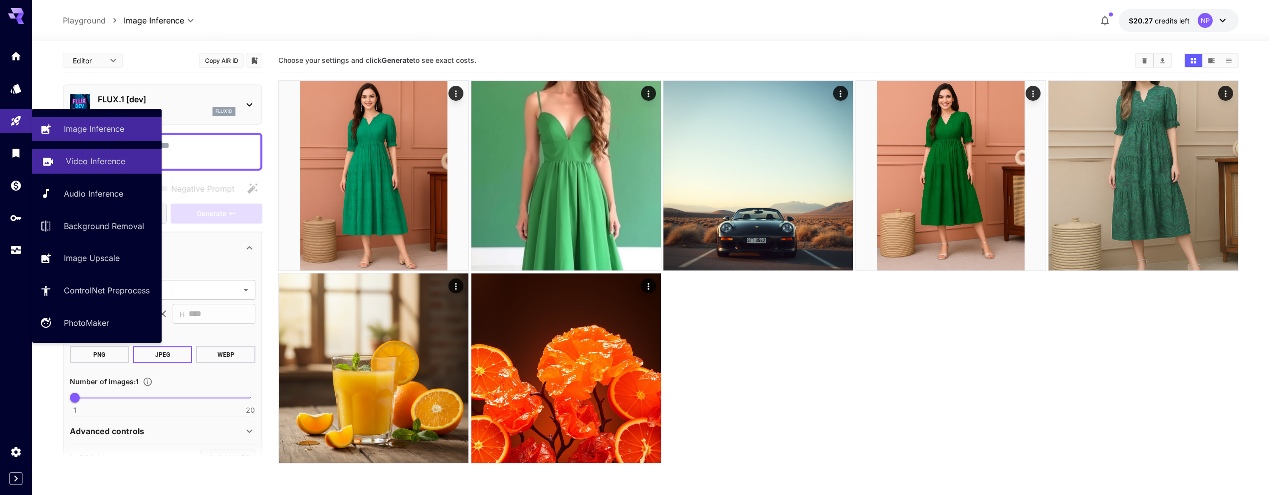  What do you see at coordinates (154, 20) in the screenshot?
I see `span: Image Inference` at bounding box center [154, 20].